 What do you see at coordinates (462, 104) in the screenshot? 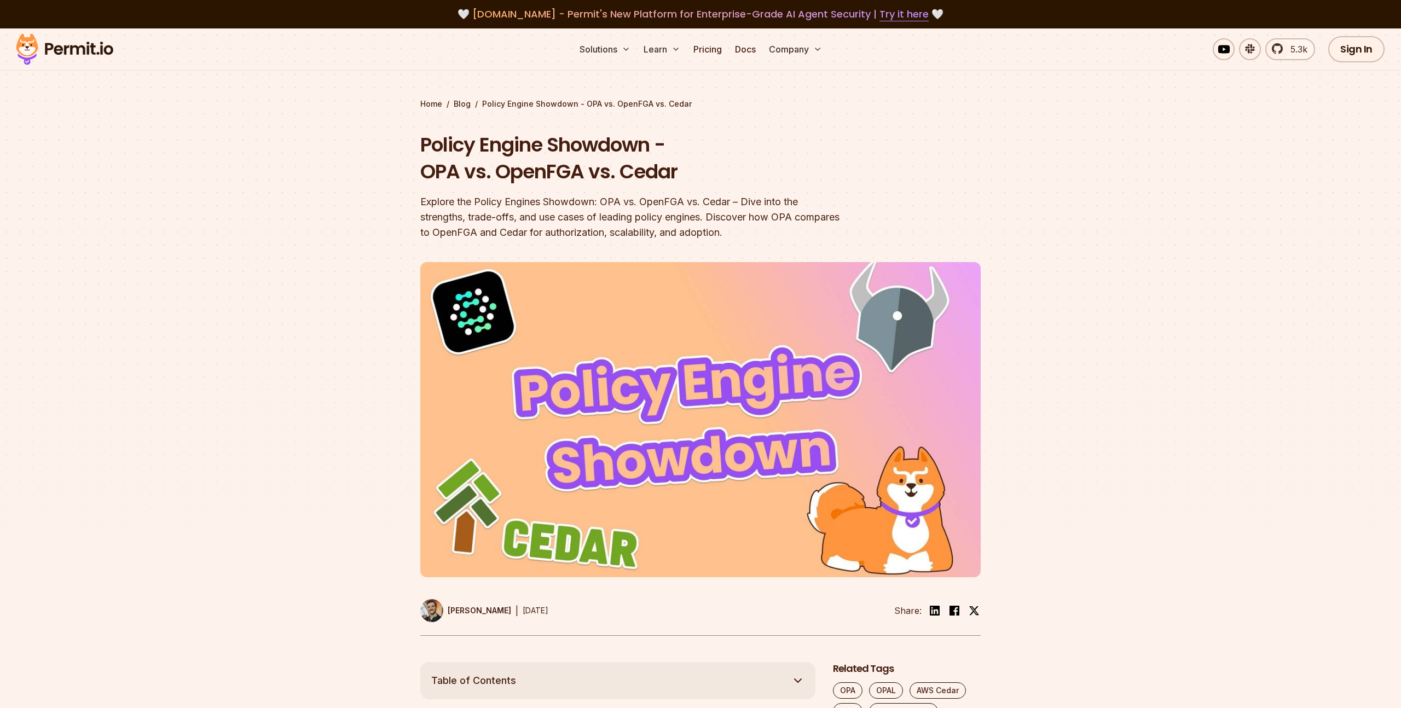
I see `a: Blog` at bounding box center [462, 104].